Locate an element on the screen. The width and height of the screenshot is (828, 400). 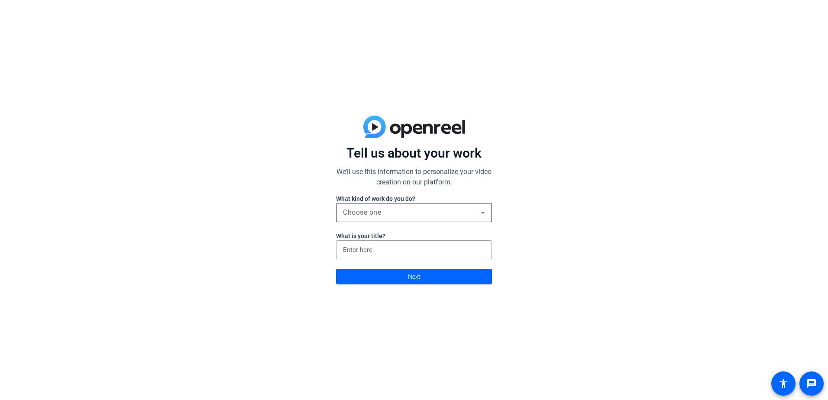
img: blue-gradient.svg is located at coordinates (414, 127).